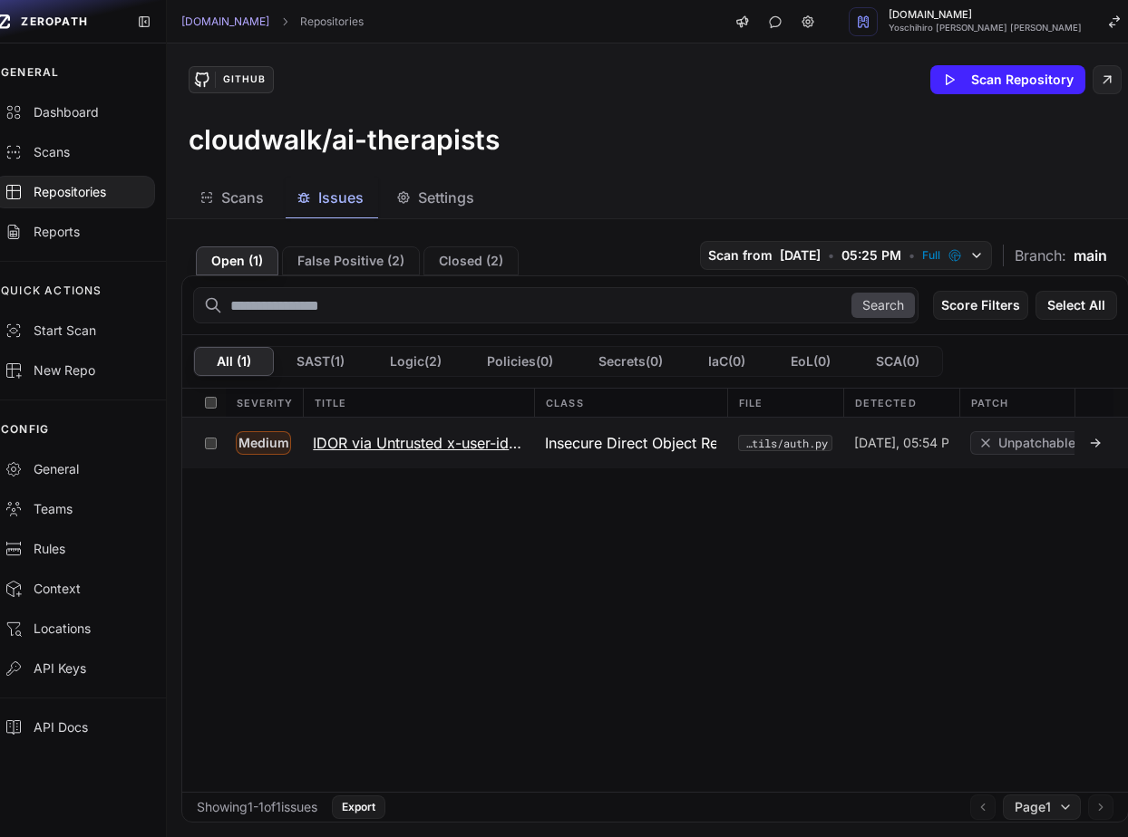 Image resolution: width=1128 pixels, height=837 pixels. Describe the element at coordinates (74, 192) in the screenshot. I see `div: Repositories` at that location.